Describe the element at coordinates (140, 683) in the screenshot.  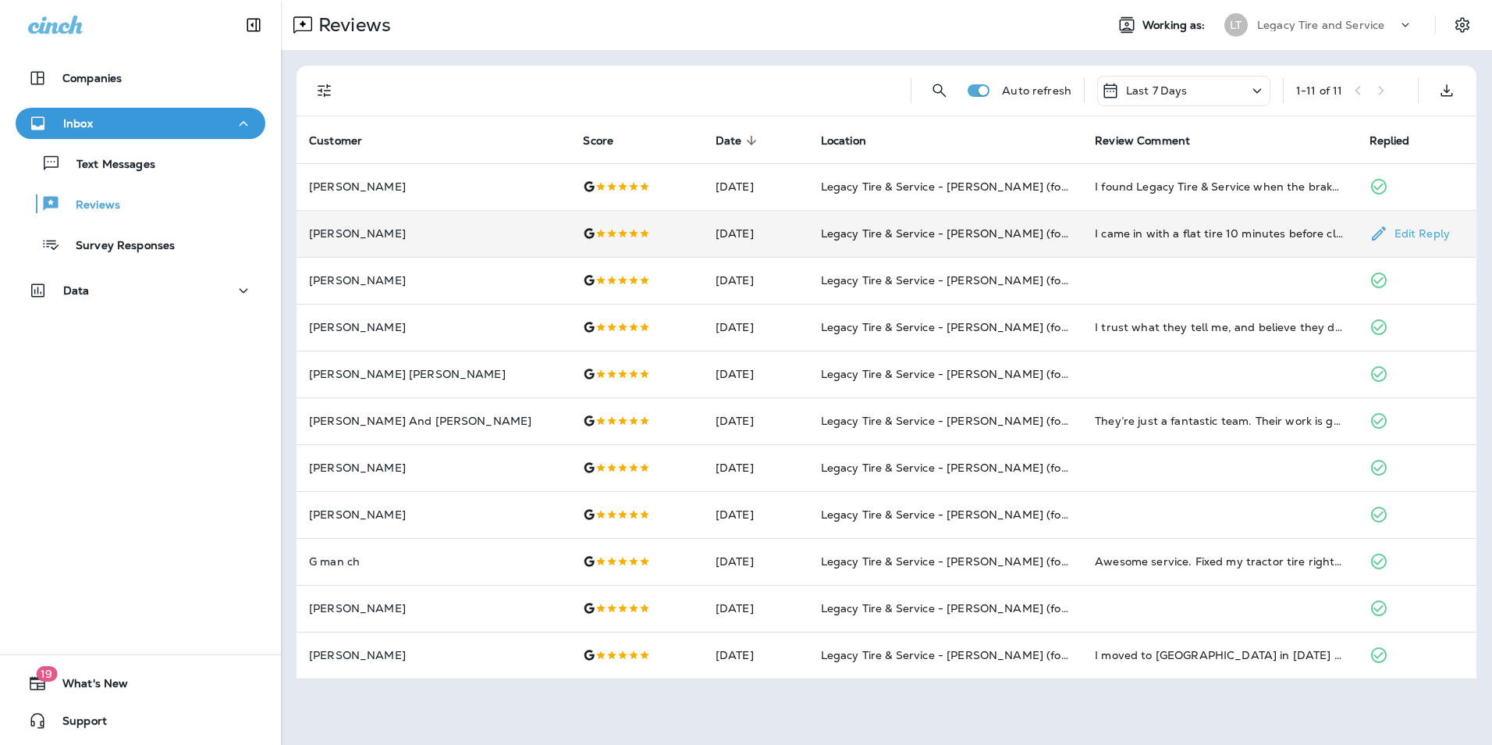
I see `button: 19What's New` at that location.